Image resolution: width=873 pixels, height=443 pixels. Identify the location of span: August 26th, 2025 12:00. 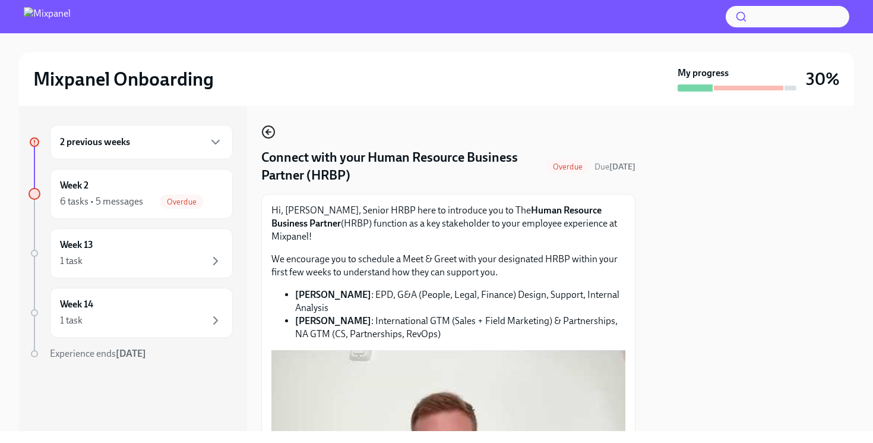
(615, 166).